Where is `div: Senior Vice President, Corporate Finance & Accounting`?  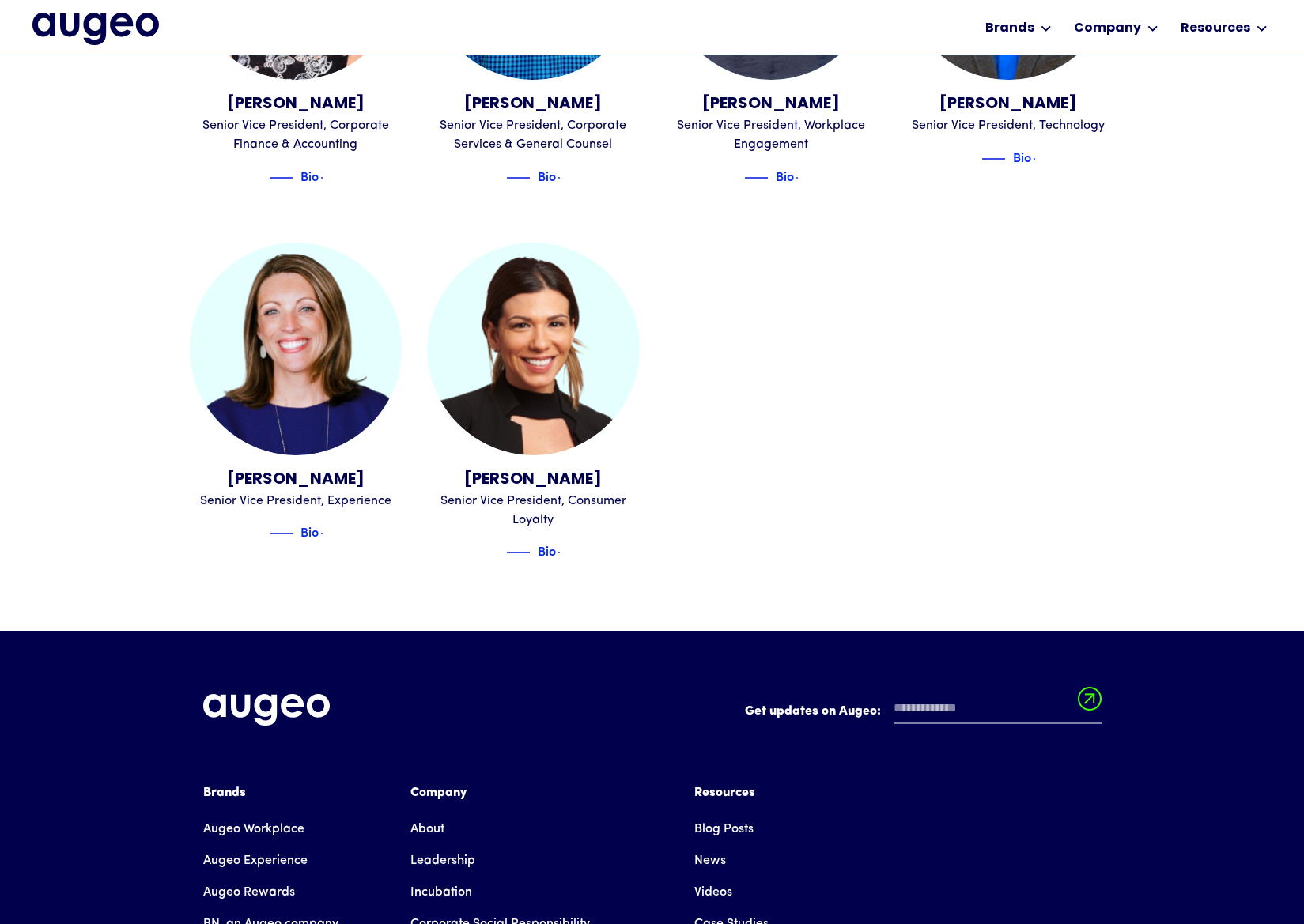
div: Senior Vice President, Corporate Finance & Accounting is located at coordinates (296, 135).